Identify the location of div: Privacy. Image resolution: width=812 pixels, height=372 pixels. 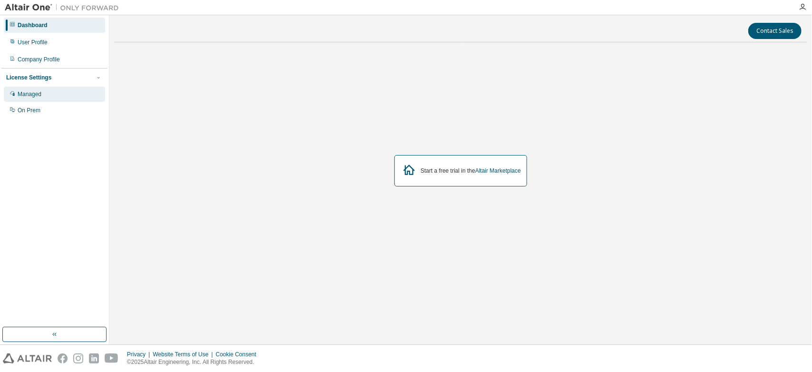
(140, 355).